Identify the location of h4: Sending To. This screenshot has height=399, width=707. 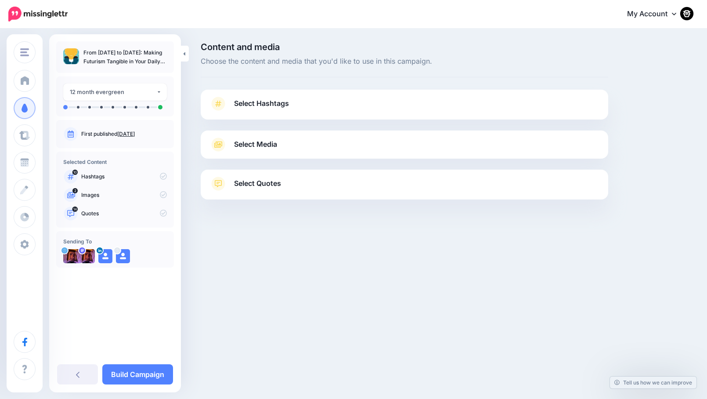
(115, 241).